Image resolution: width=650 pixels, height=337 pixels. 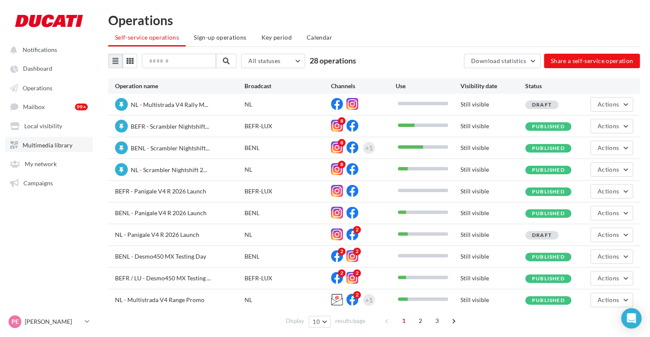 I want to click on div: 99+, so click(x=81, y=107).